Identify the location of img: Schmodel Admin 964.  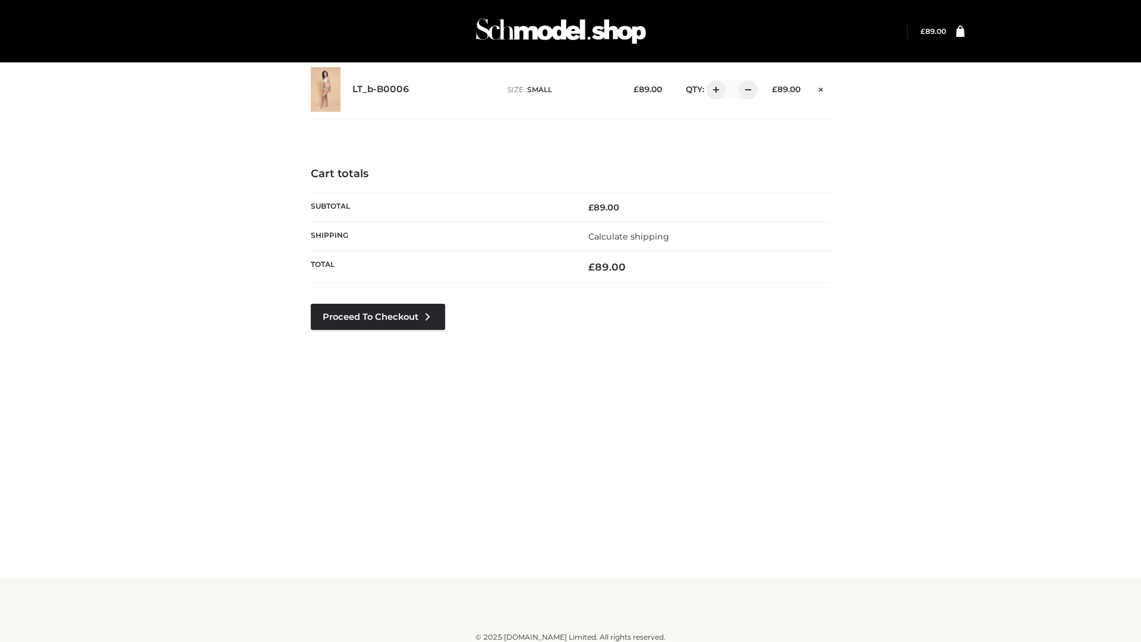
(561, 31).